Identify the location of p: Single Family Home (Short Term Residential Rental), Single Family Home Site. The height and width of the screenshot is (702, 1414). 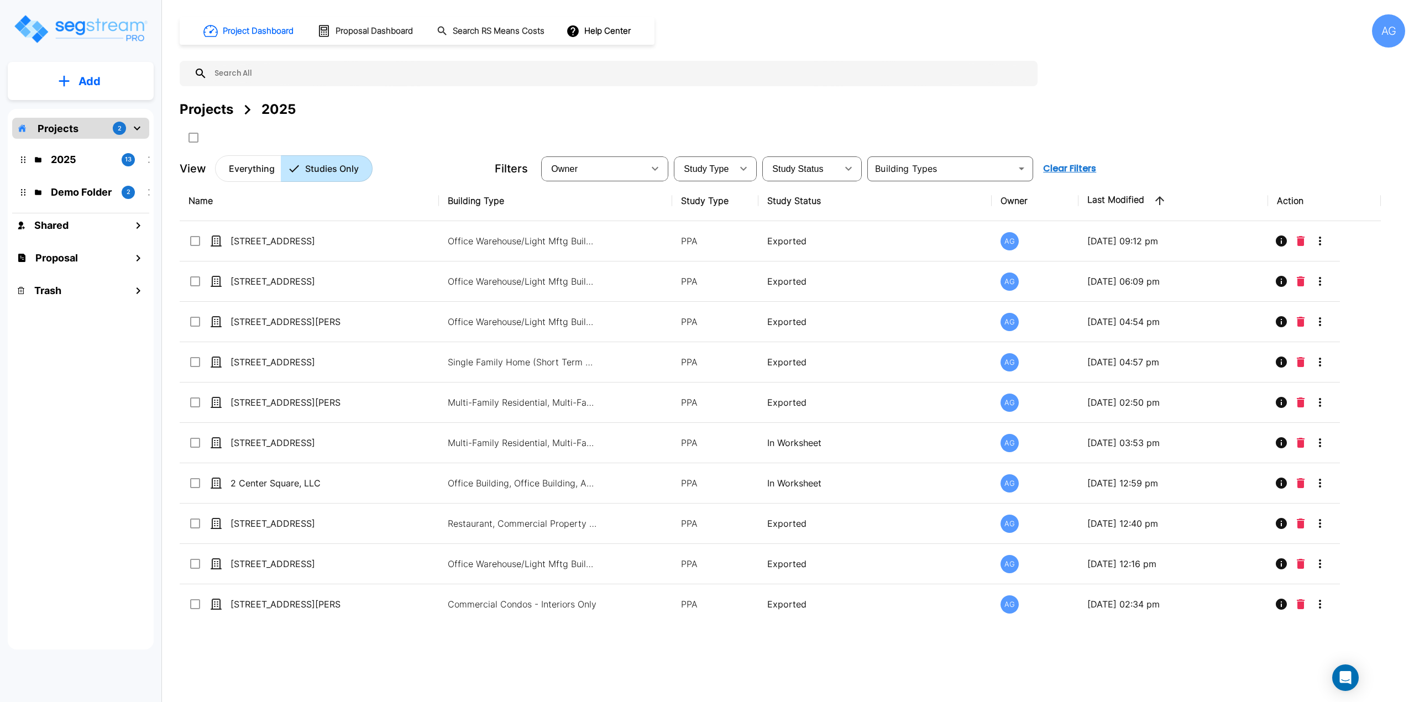
(522, 362).